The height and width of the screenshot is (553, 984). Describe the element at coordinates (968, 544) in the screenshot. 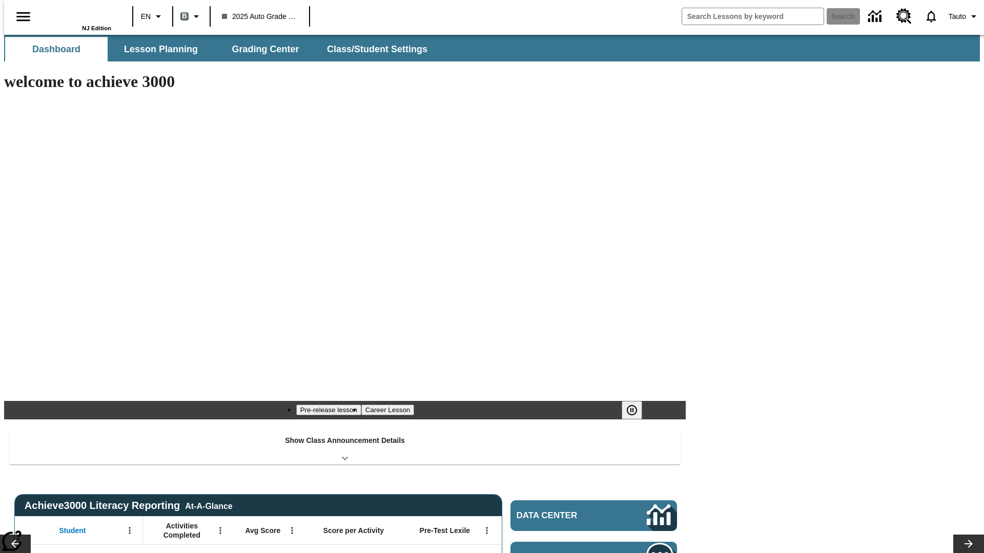

I see `button: Lesson carousel, Next` at that location.